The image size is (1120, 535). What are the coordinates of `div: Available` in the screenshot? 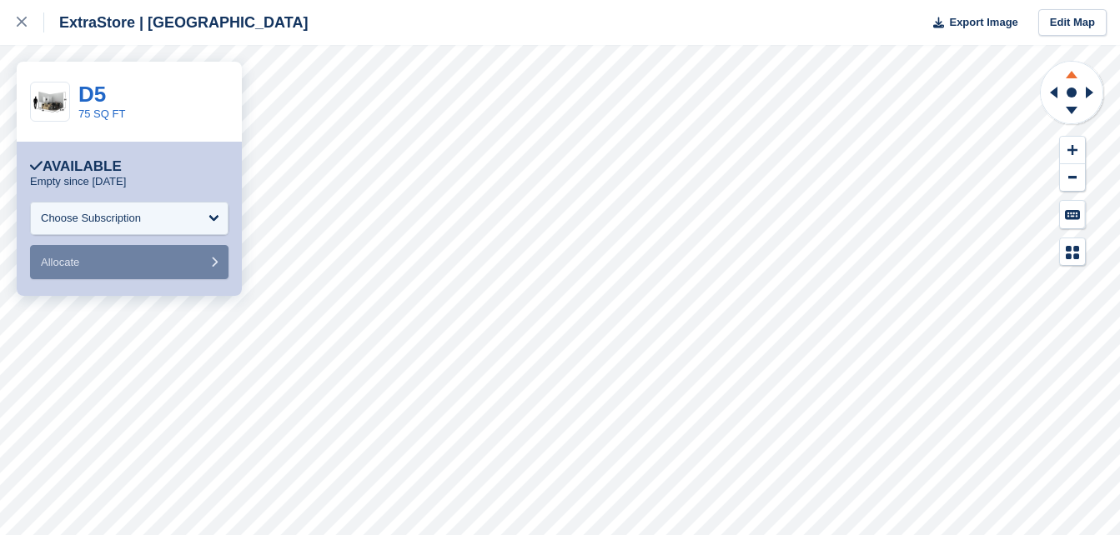 It's located at (76, 167).